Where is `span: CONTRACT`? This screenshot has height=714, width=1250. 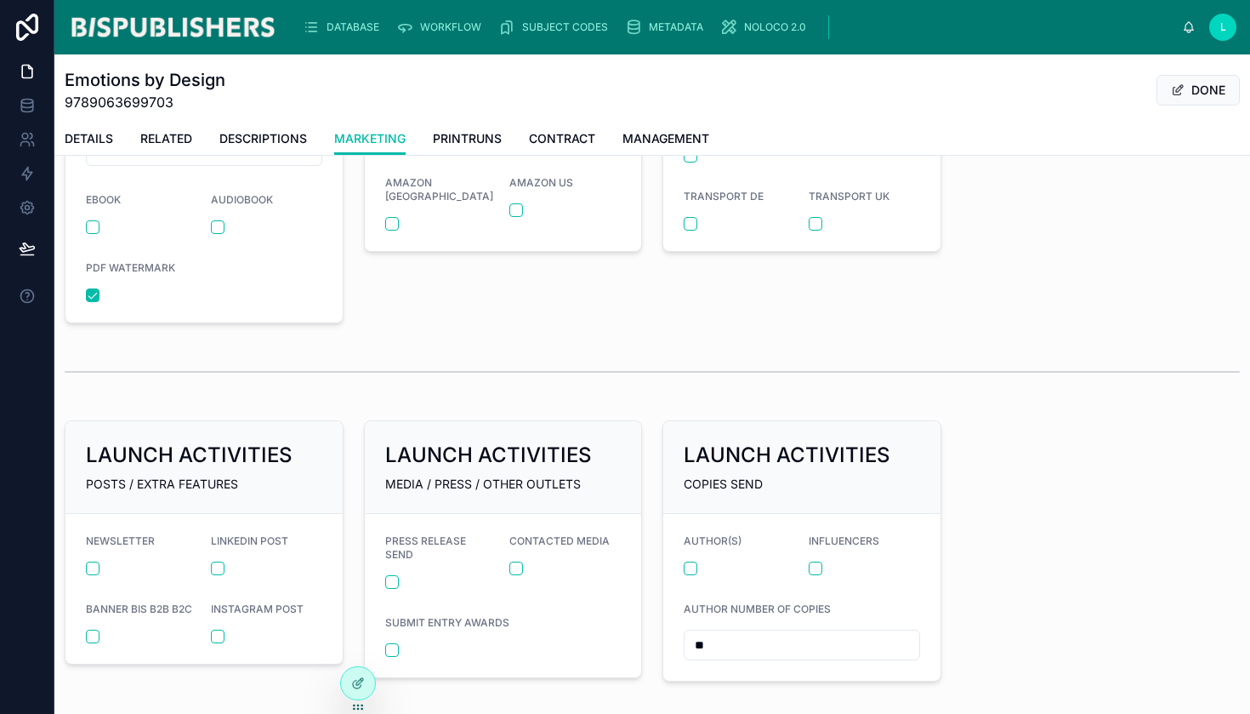
span: CONTRACT is located at coordinates (562, 139).